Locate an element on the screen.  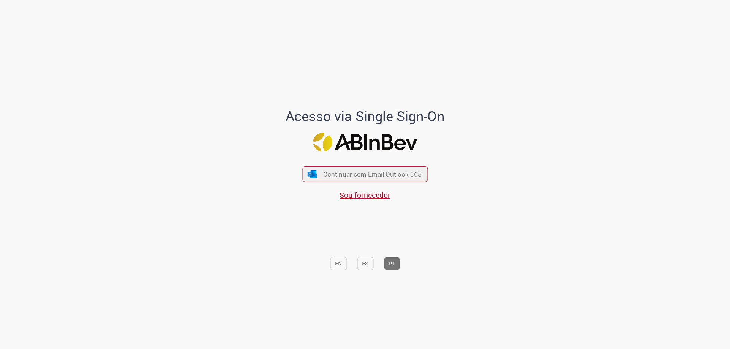
h1: Acesso via Single Sign-On is located at coordinates (365, 116).